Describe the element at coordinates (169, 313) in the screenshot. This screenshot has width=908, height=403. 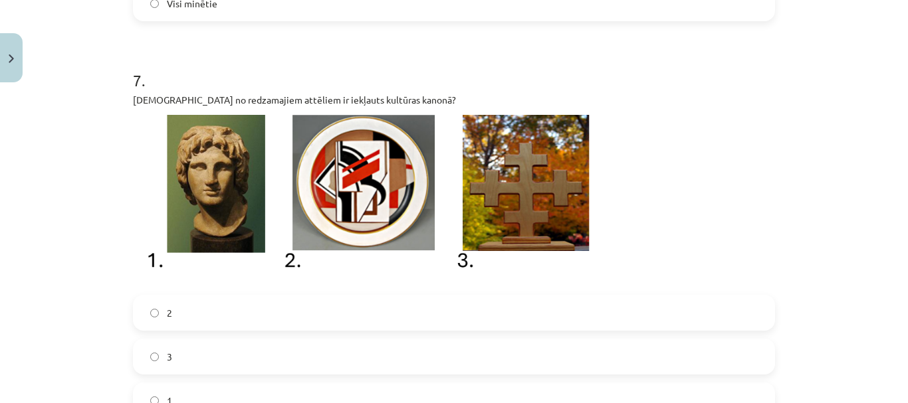
I see `span: 2` at that location.